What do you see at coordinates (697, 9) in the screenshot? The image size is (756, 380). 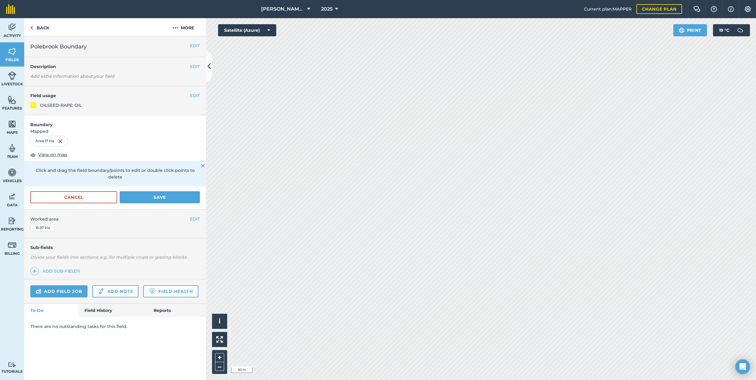 I see `img: Two speech bubbles overlapping with the left bubble in the forefront` at bounding box center [697, 9].